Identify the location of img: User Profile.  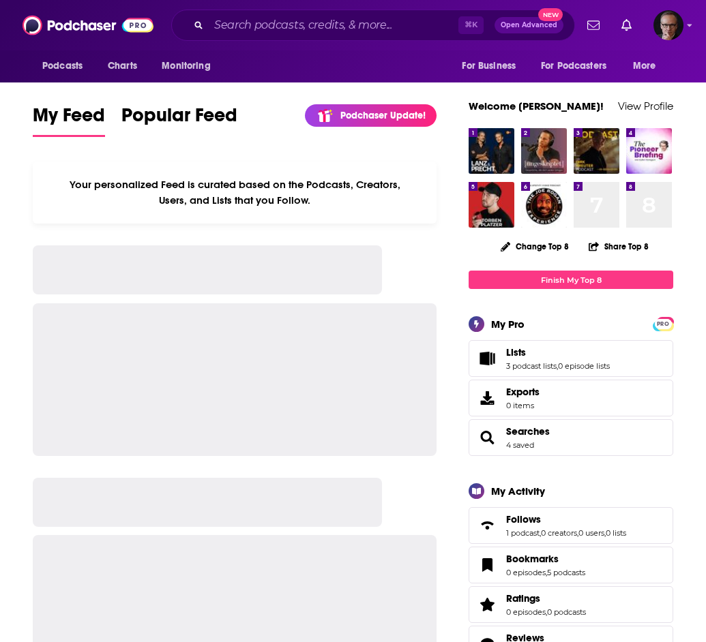
(668, 25).